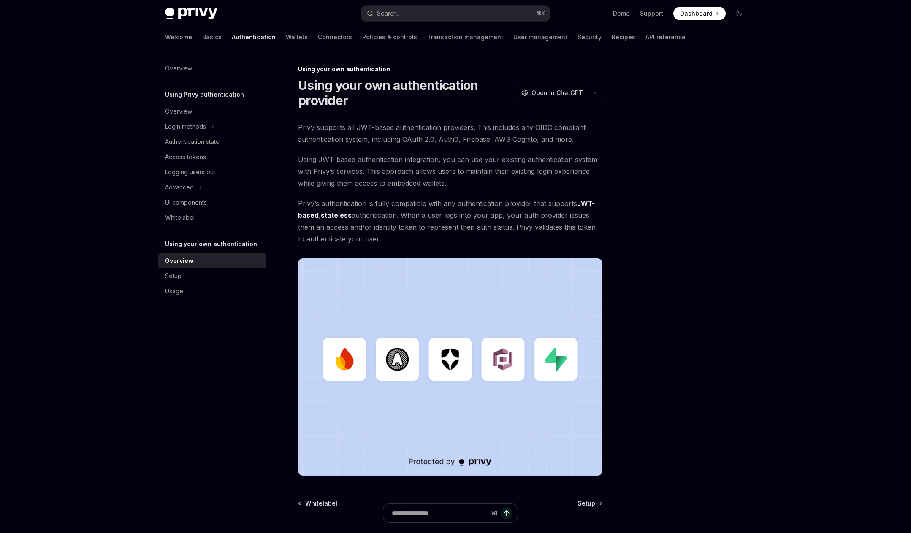  What do you see at coordinates (212, 157) in the screenshot?
I see `a: Access tokens` at bounding box center [212, 157].